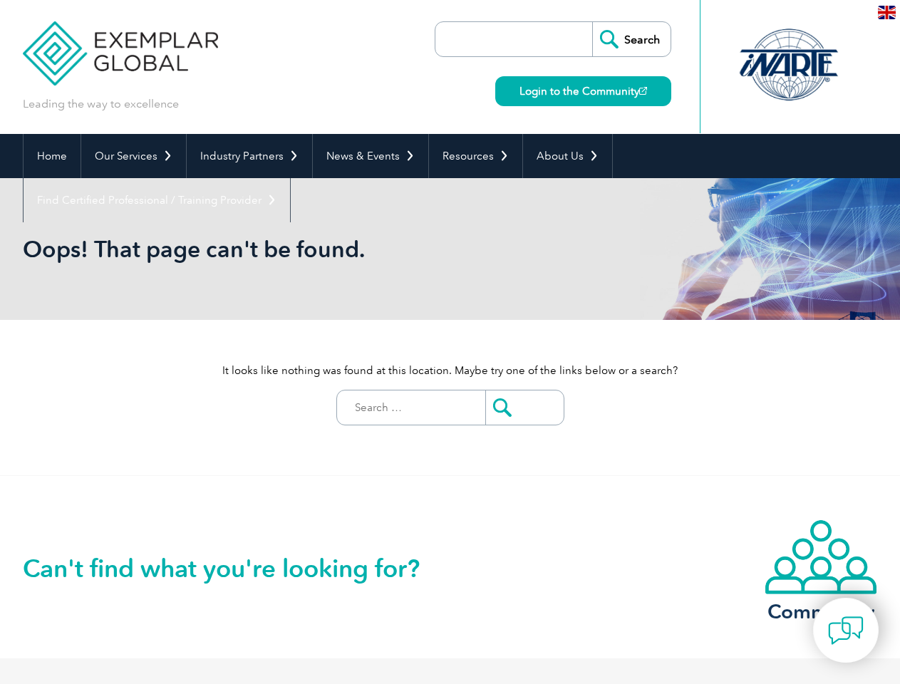 Image resolution: width=900 pixels, height=684 pixels. What do you see at coordinates (237, 569) in the screenshot?
I see `h2: Can't find what you're looking for?` at bounding box center [237, 569].